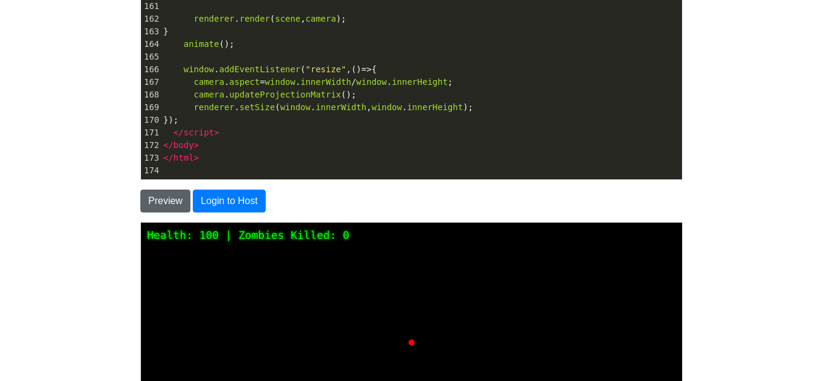 This screenshot has width=823, height=381. What do you see at coordinates (151, 158) in the screenshot?
I see `div: 173` at bounding box center [151, 158].